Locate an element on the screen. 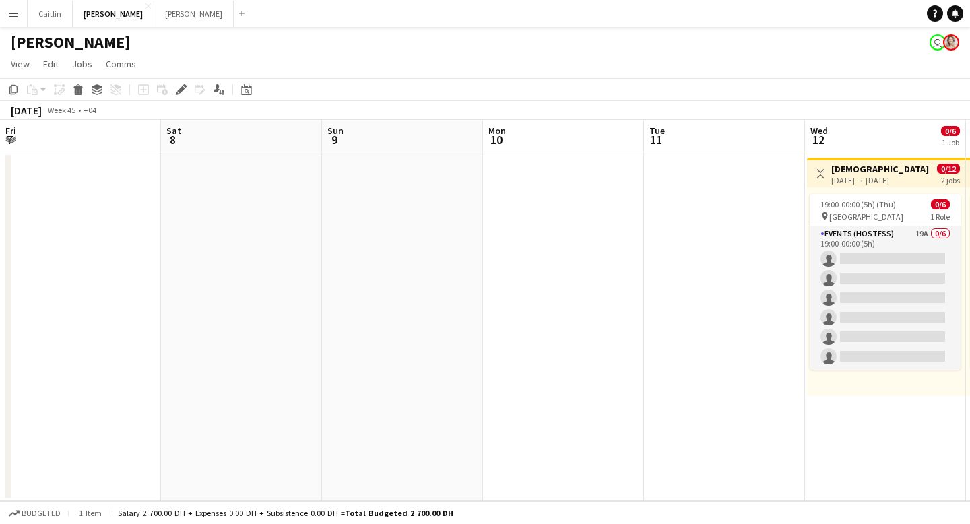 The height and width of the screenshot is (524, 970). span: Jobs is located at coordinates (82, 64).